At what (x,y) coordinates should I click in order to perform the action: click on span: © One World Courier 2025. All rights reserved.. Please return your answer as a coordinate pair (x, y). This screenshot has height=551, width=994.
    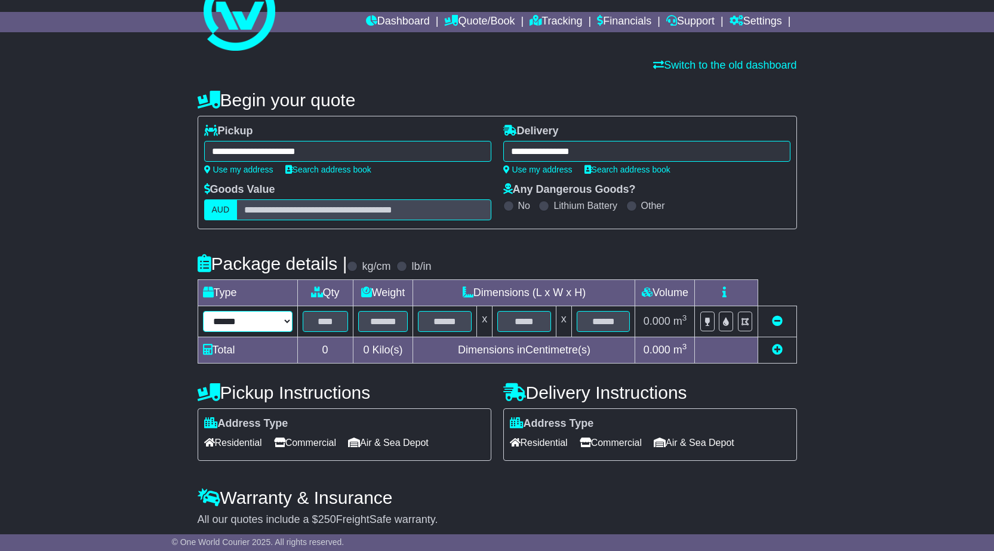
    Looking at the image, I should click on (258, 542).